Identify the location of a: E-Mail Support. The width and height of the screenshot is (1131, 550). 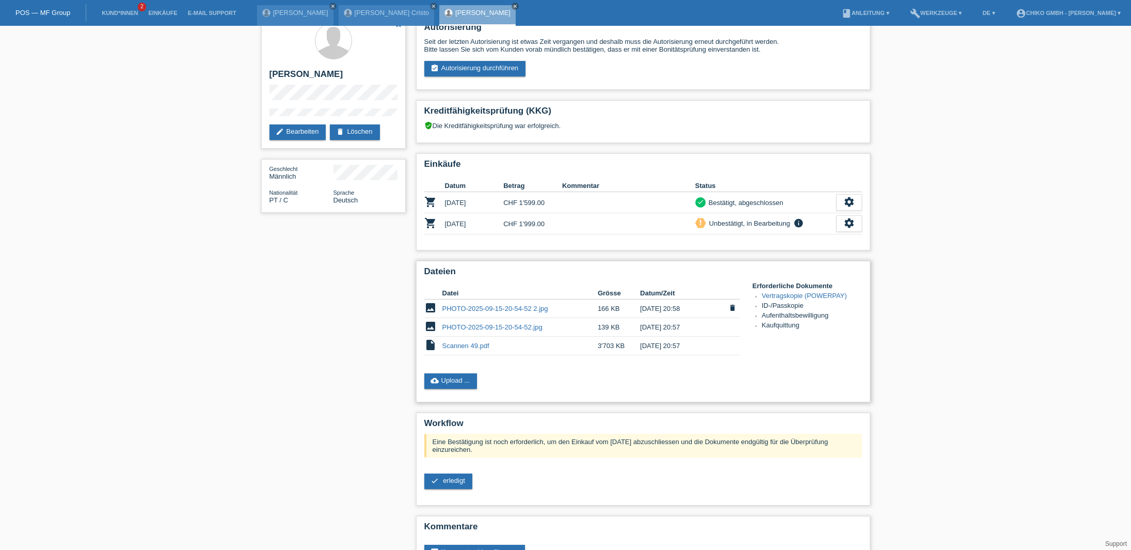
(212, 13).